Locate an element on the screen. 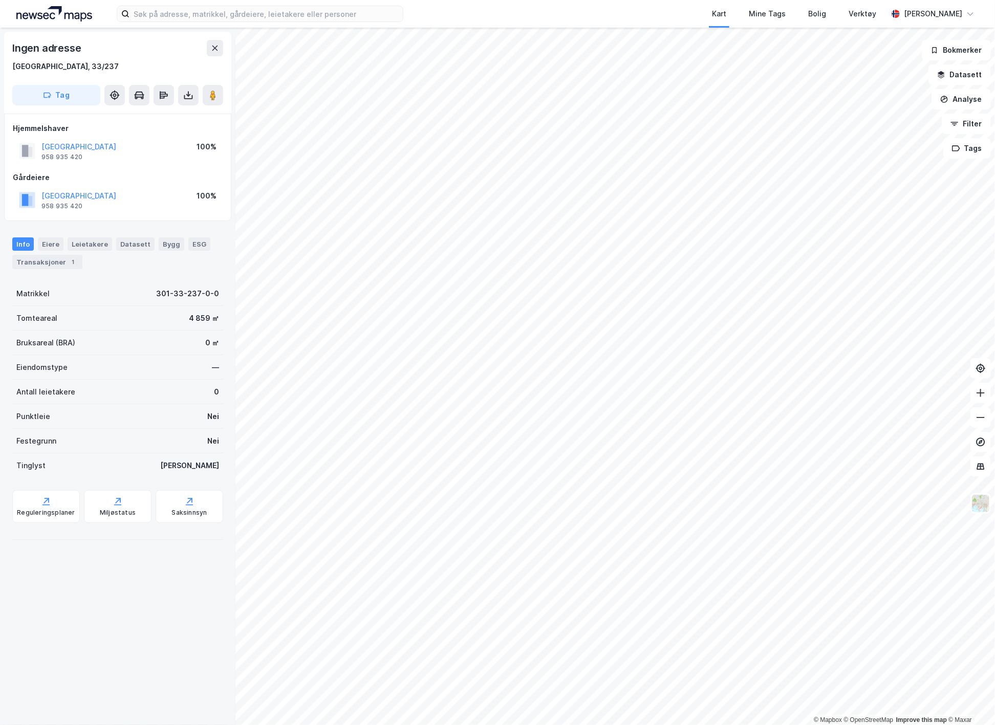 The image size is (995, 725). div: Miljøstatus is located at coordinates (118, 513).